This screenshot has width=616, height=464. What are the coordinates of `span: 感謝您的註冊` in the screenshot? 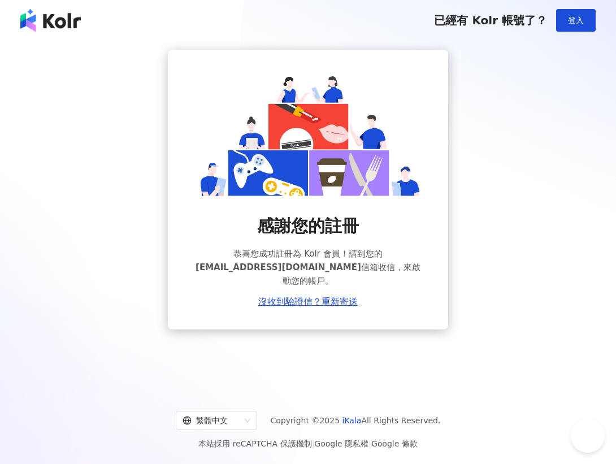 It's located at (308, 226).